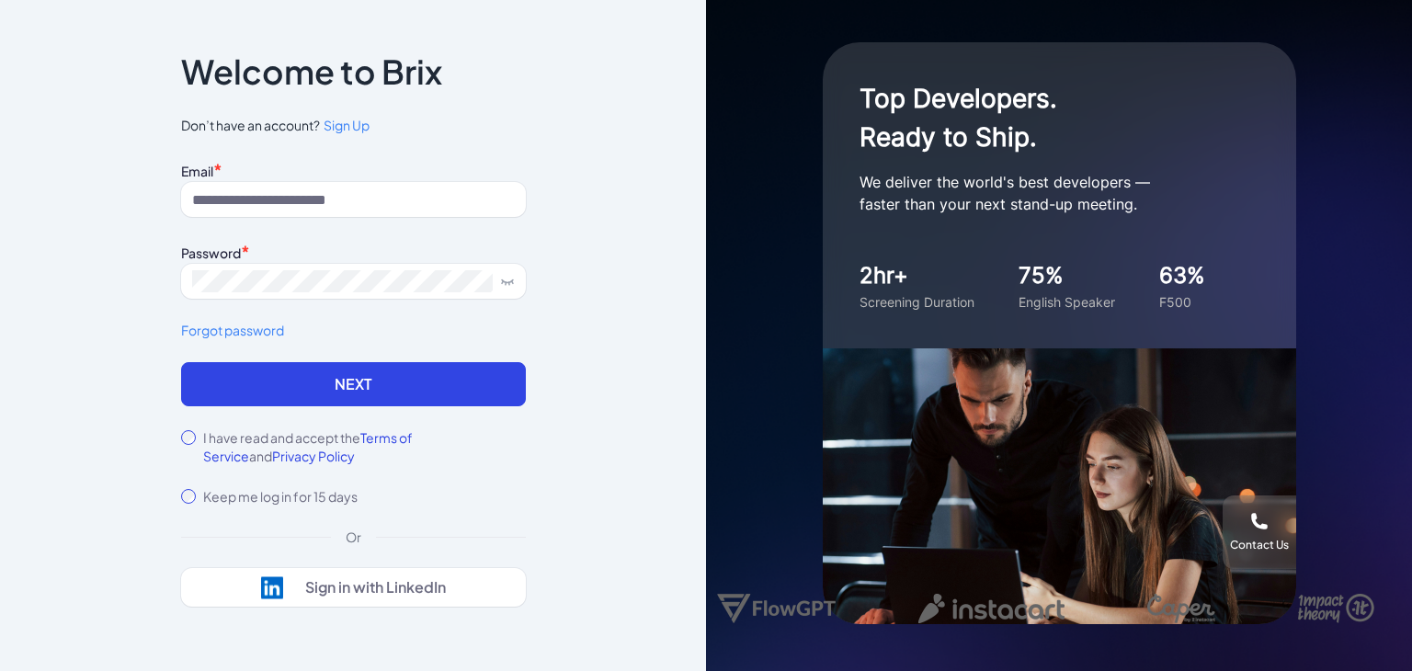 This screenshot has width=1412, height=671. What do you see at coordinates (1182, 302) in the screenshot?
I see `div: F500` at bounding box center [1182, 302].